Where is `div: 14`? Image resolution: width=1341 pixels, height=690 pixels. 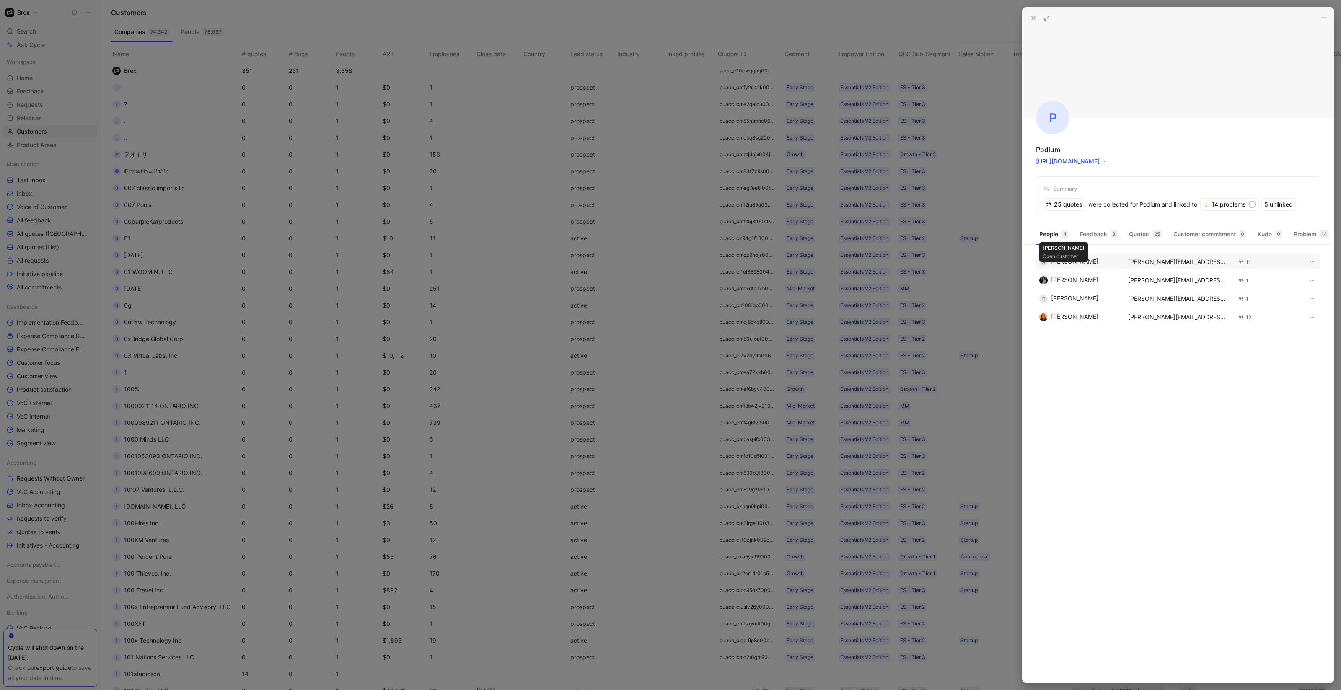
div: 14 is located at coordinates (1324, 234).